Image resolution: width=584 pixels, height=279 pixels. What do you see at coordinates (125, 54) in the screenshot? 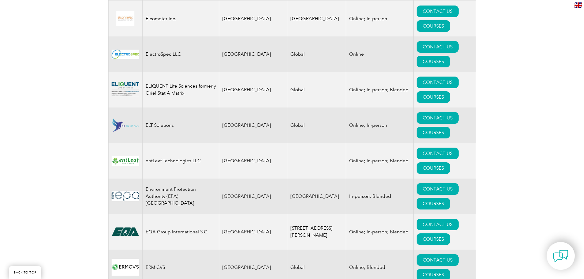
I see `img: df15046f-427c-ef11-ac20-6045bde4dbfc-logo.jpg` at bounding box center [125, 54].